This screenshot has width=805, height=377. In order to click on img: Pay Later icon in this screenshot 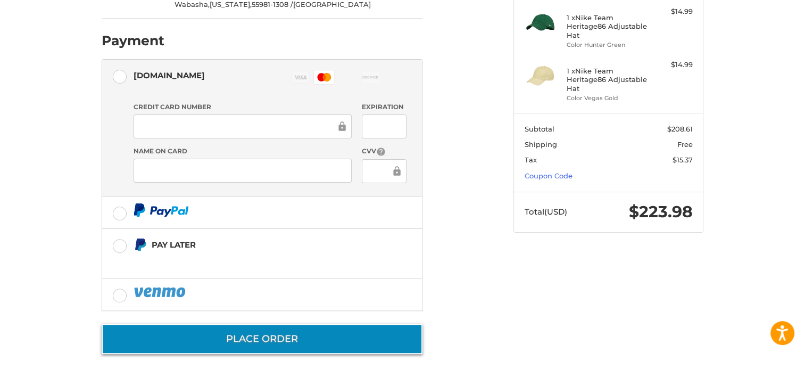, I will do `click(140, 244)`.